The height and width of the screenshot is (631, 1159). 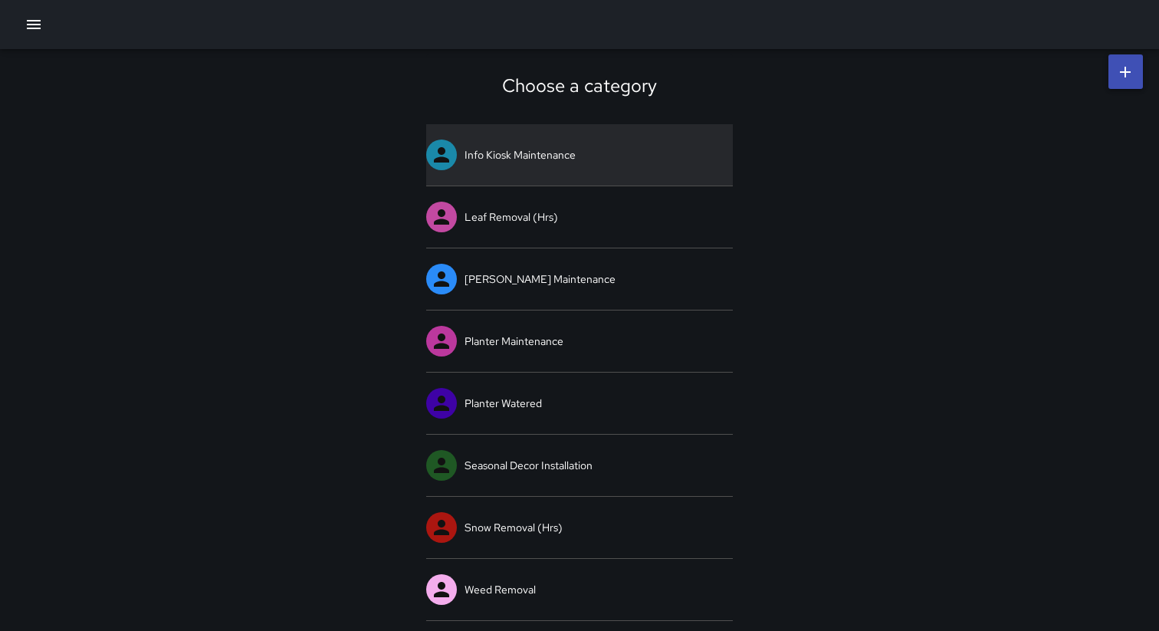 What do you see at coordinates (579, 85) in the screenshot?
I see `div: Choose a category` at bounding box center [579, 85].